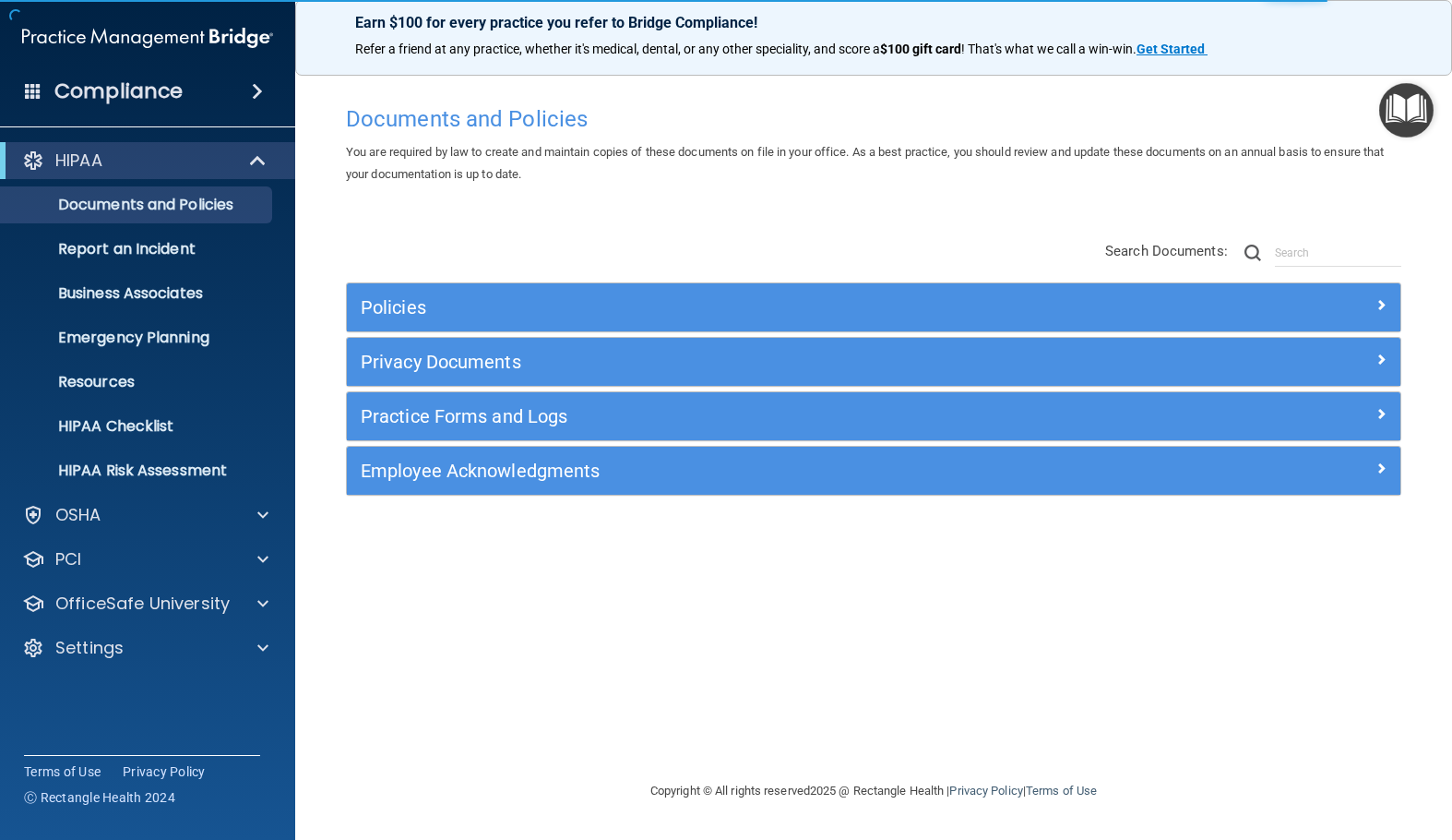 Image resolution: width=1452 pixels, height=840 pixels. I want to click on img: PMB logo, so click(148, 38).